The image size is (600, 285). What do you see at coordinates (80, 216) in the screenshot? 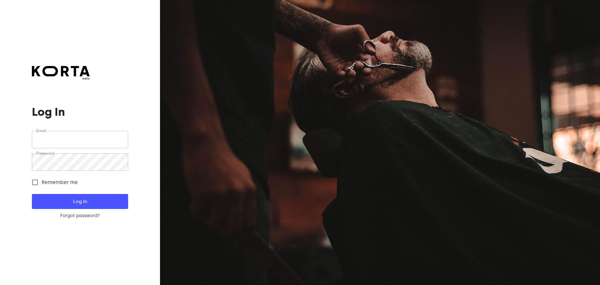
I see `a: Forgot password?` at bounding box center [80, 216].